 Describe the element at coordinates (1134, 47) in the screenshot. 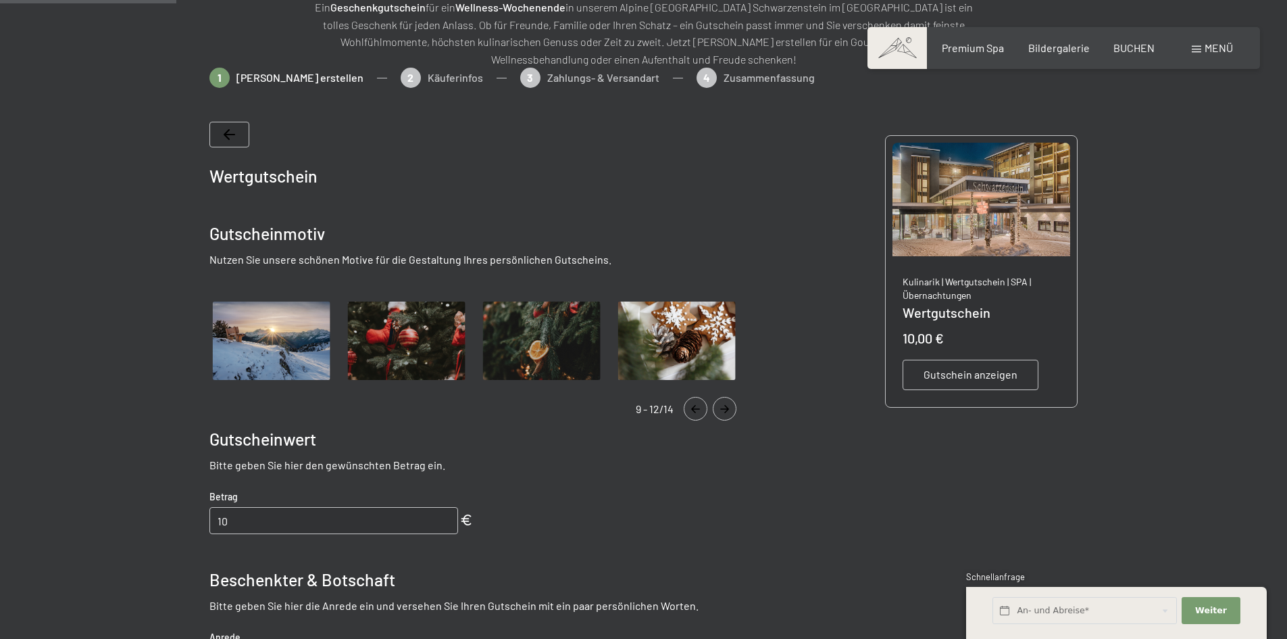

I see `a: BUCHEN` at that location.